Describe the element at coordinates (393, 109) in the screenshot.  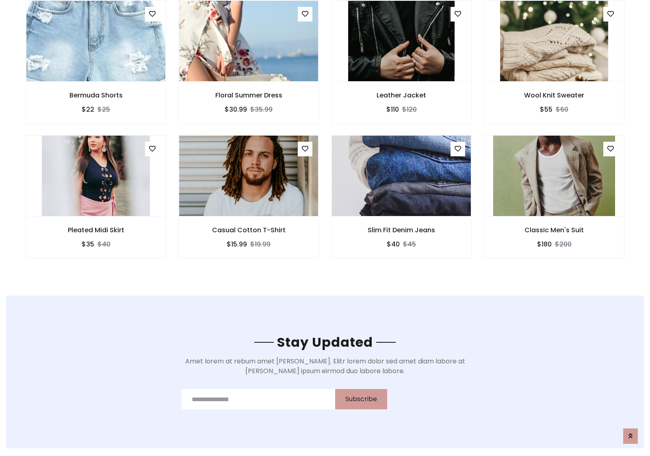
I see `h6: $110` at that location.